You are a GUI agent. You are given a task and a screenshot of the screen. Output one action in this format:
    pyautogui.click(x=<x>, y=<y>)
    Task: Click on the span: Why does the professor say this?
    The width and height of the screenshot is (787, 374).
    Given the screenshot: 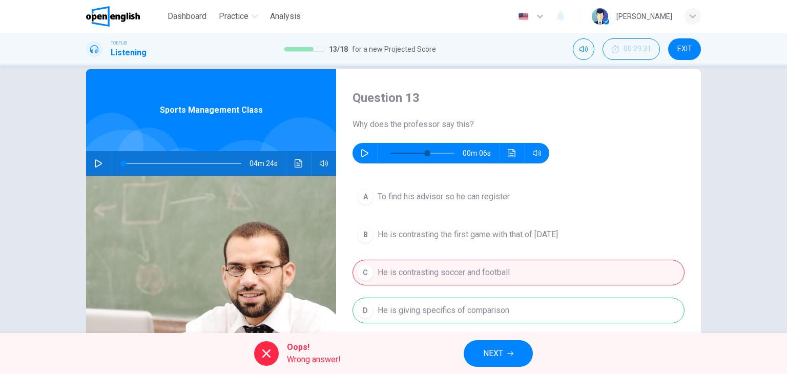 What is the action you would take?
    pyautogui.click(x=518, y=124)
    